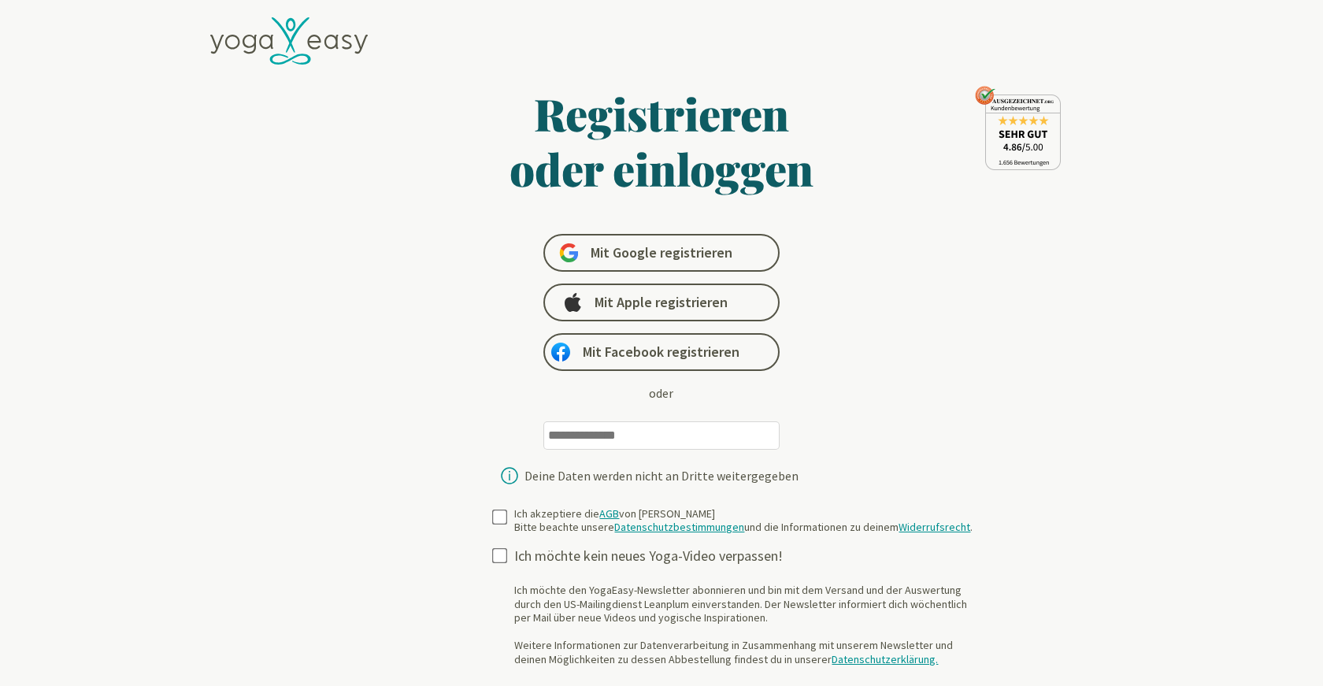  Describe the element at coordinates (934, 527) in the screenshot. I see `a: Widerrufsrecht` at that location.